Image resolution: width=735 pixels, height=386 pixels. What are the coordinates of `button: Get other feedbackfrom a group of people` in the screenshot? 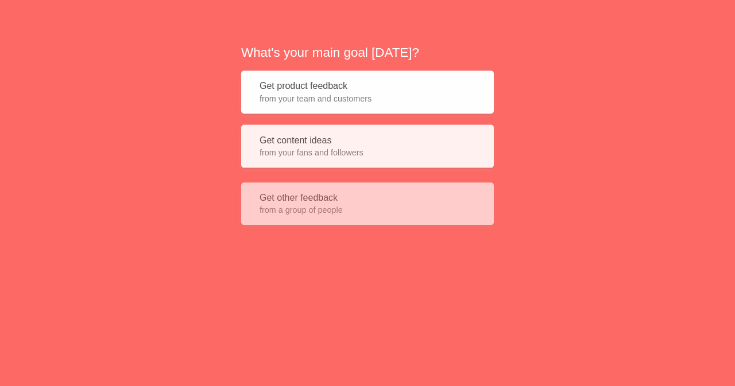 It's located at (367, 196).